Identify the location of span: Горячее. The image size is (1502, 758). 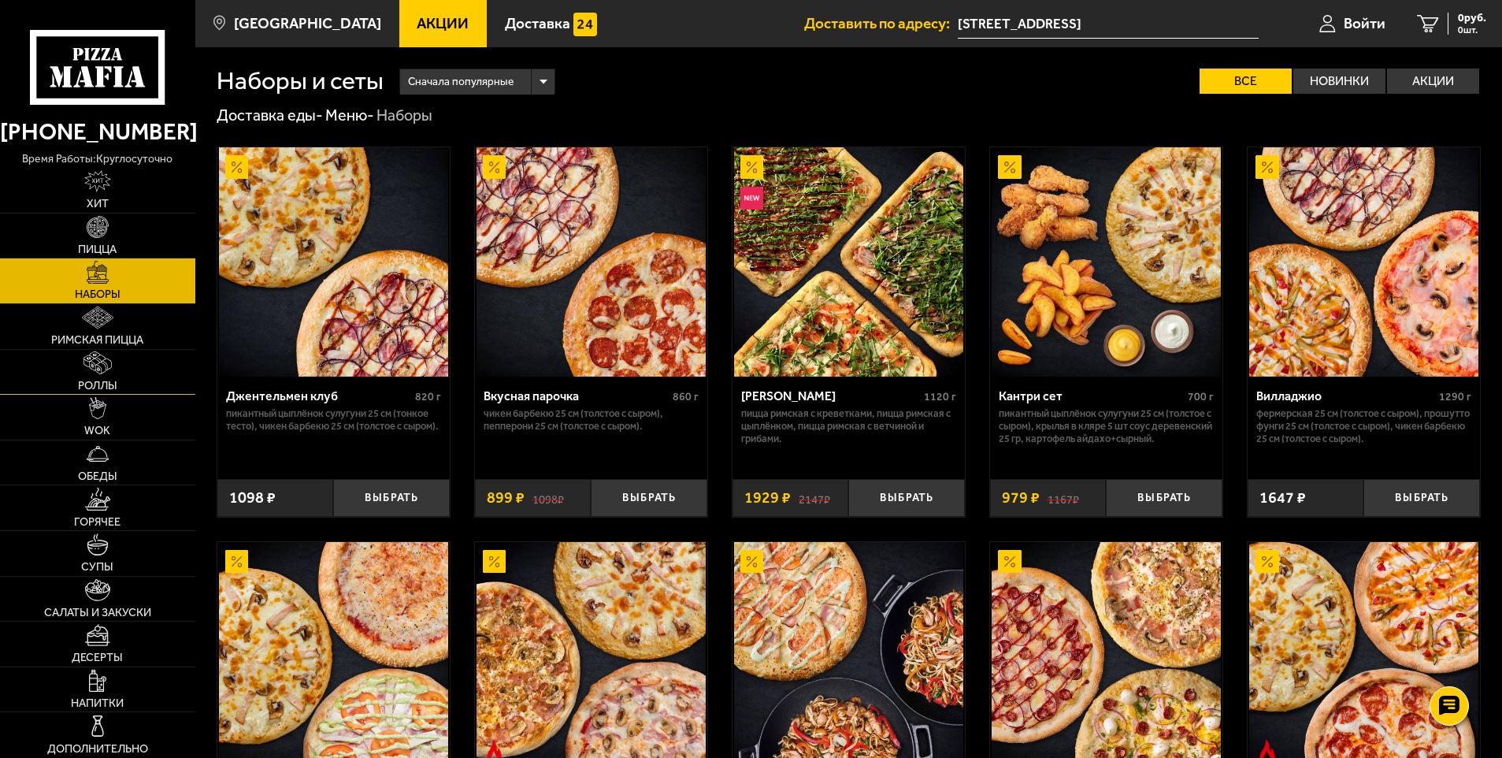
(97, 522).